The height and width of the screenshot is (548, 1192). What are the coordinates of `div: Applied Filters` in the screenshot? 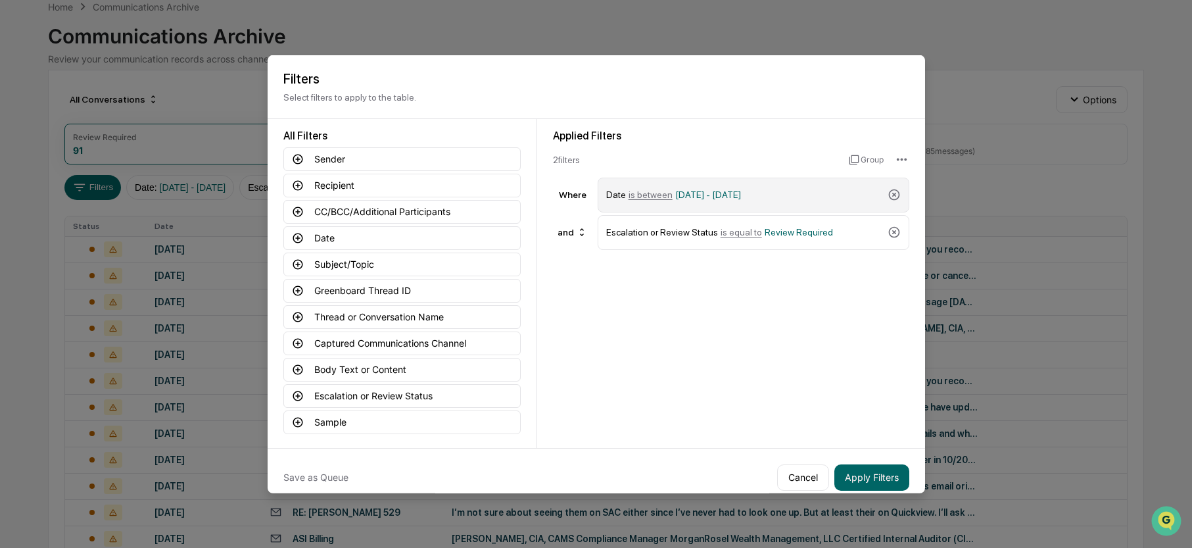 It's located at (731, 135).